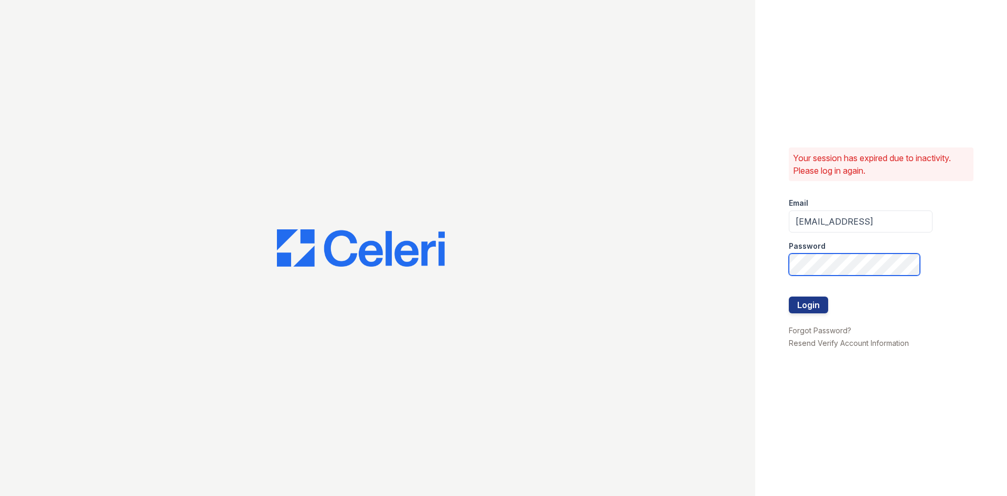 The image size is (1007, 496). Describe the element at coordinates (820, 330) in the screenshot. I see `a: Forgot Password?` at that location.